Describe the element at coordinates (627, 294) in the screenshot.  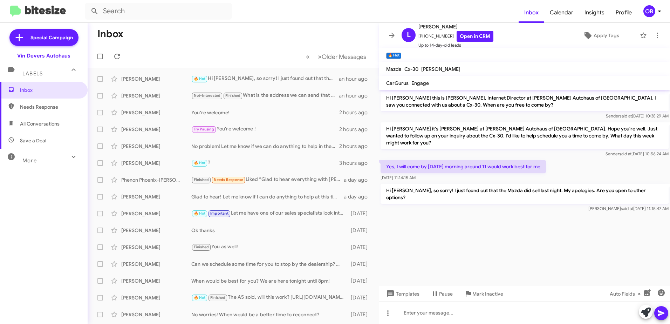
I see `span: Auto Fields` at that location.